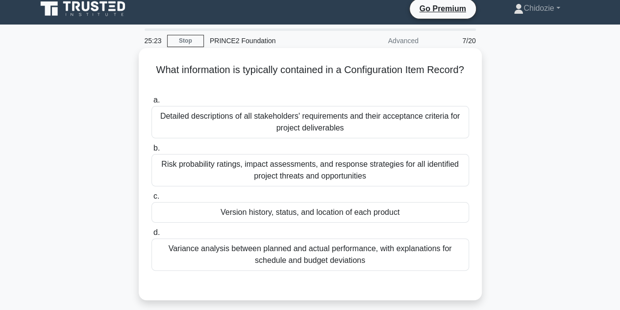 The width and height of the screenshot is (620, 310). Describe the element at coordinates (156, 100) in the screenshot. I see `span: a.` at that location.